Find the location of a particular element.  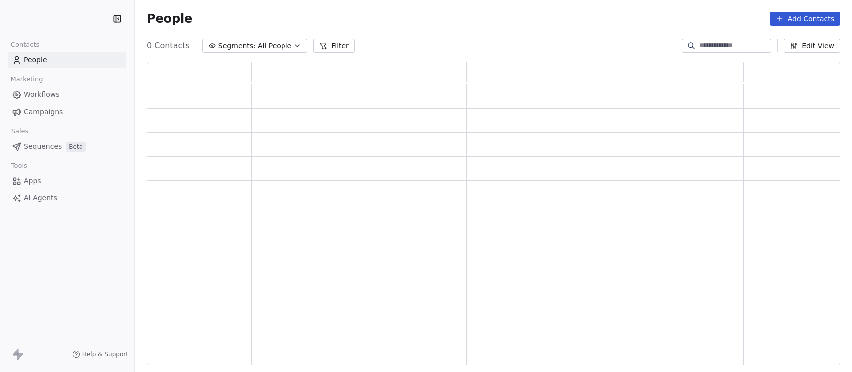

span: 0 Contacts is located at coordinates (168, 46).